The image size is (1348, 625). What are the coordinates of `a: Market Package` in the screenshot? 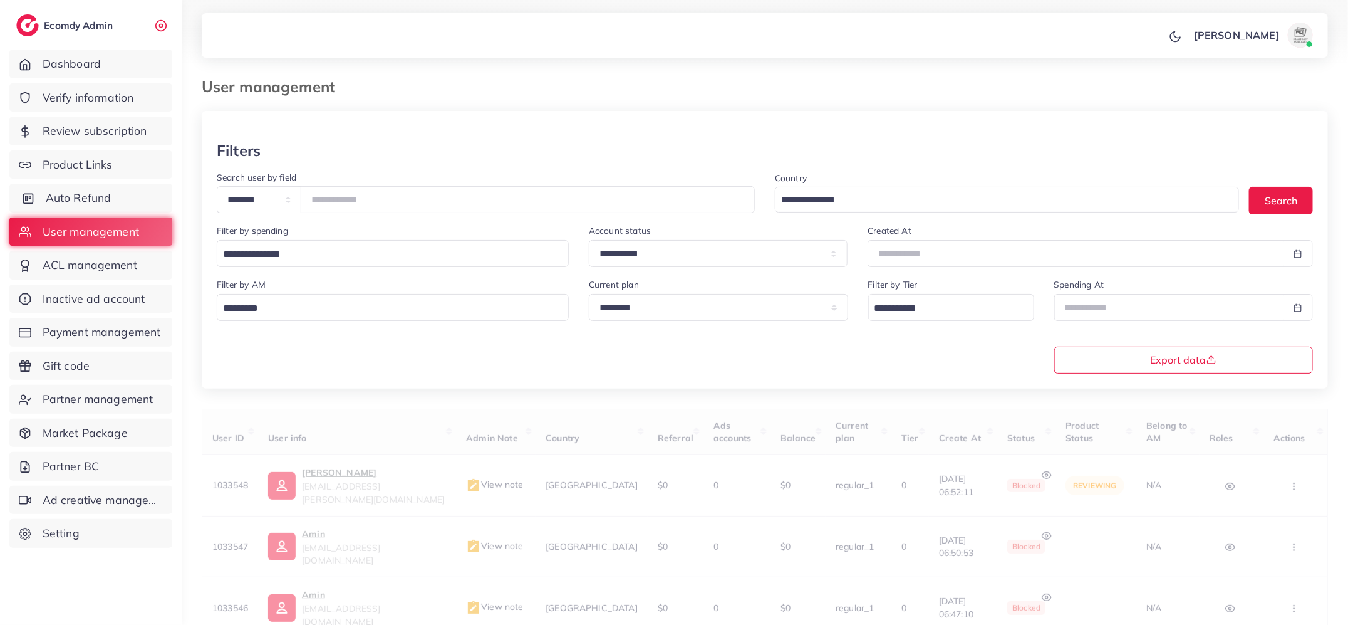 It's located at (91, 433).